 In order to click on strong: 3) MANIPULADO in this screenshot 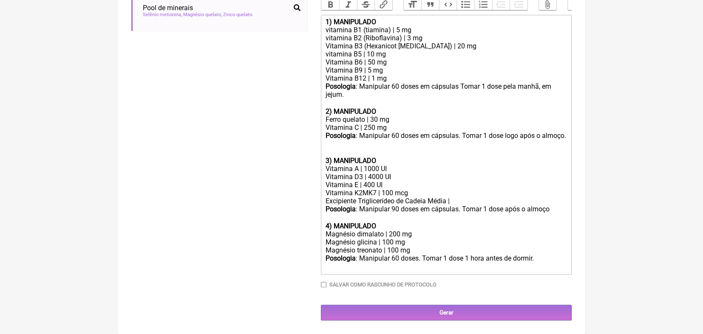, I will do `click(351, 161)`.